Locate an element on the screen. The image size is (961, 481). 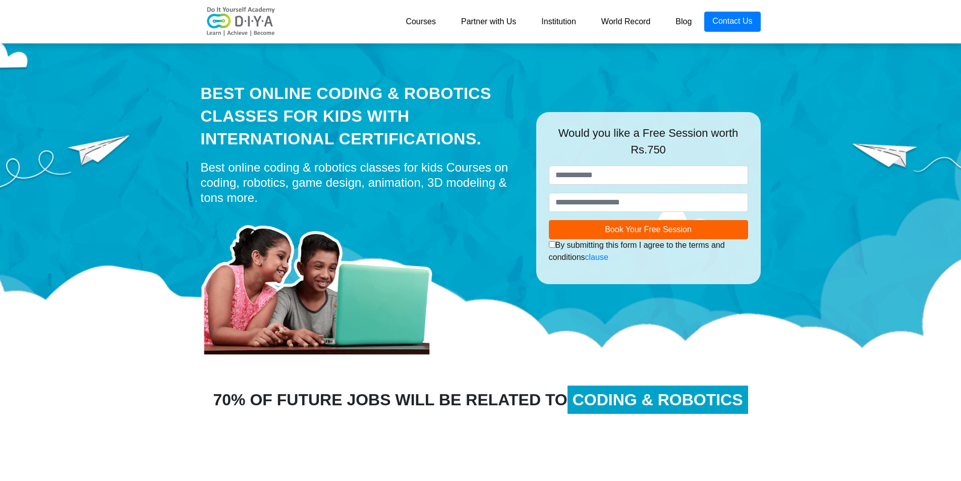
a: Institution is located at coordinates (558, 22).